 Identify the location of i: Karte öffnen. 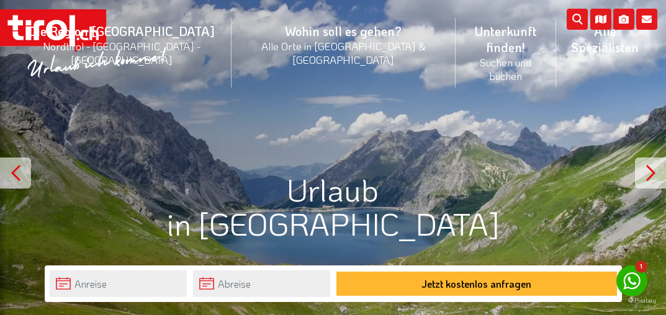
(601, 19).